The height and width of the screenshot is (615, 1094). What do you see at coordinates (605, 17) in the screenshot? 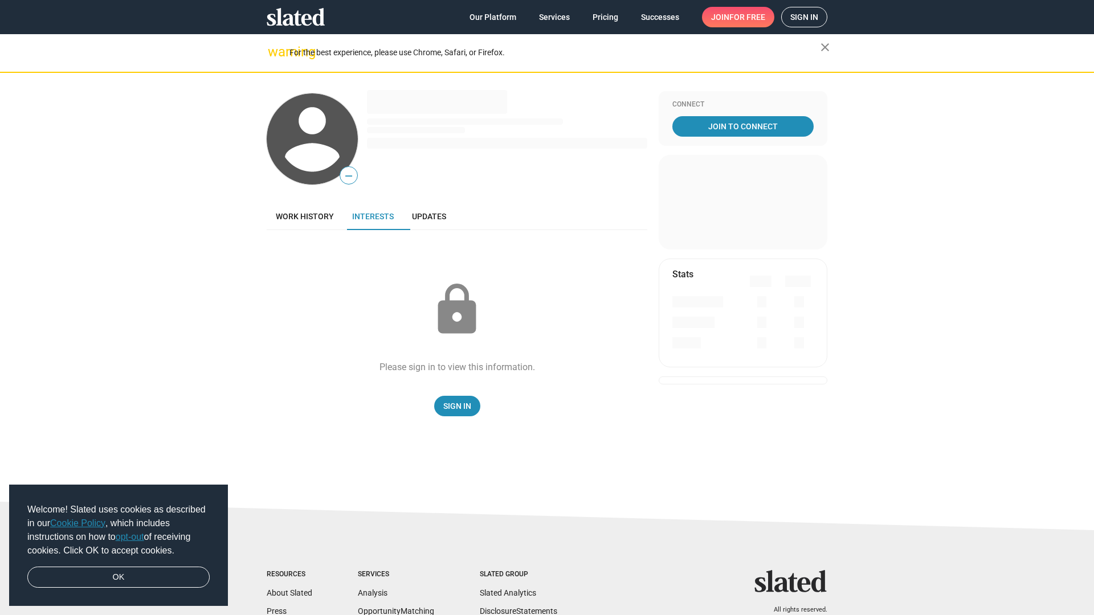
I see `a: Pricing` at bounding box center [605, 17].